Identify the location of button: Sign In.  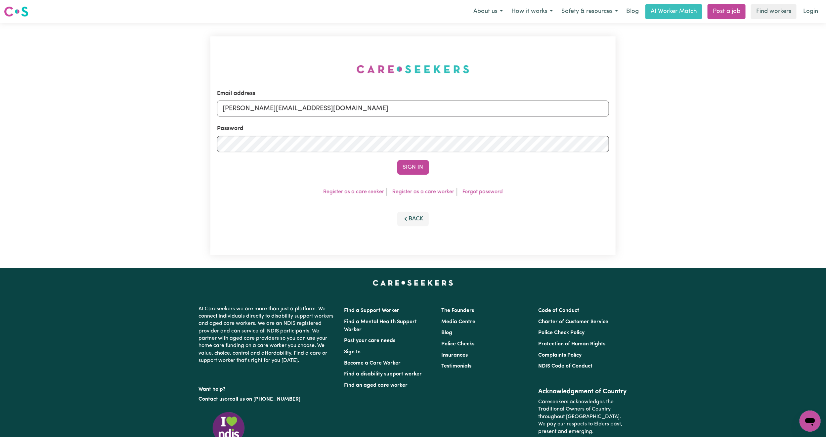
(413, 167).